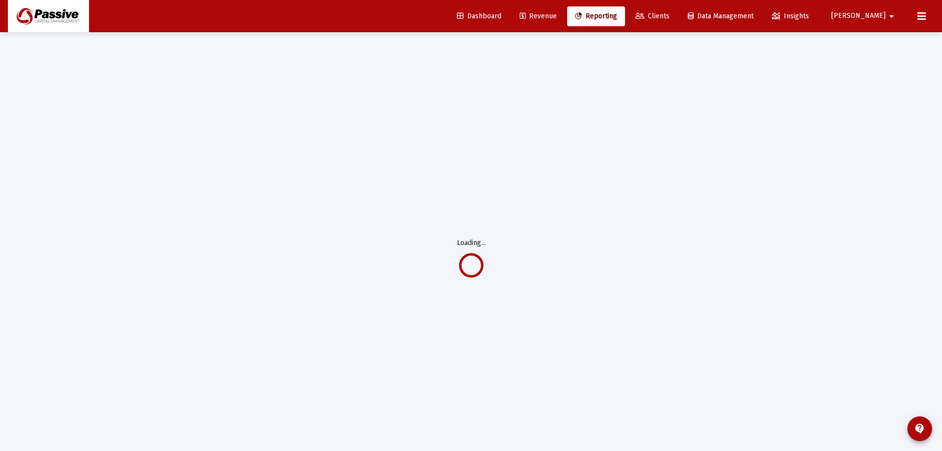  I want to click on span: Clients, so click(652, 16).